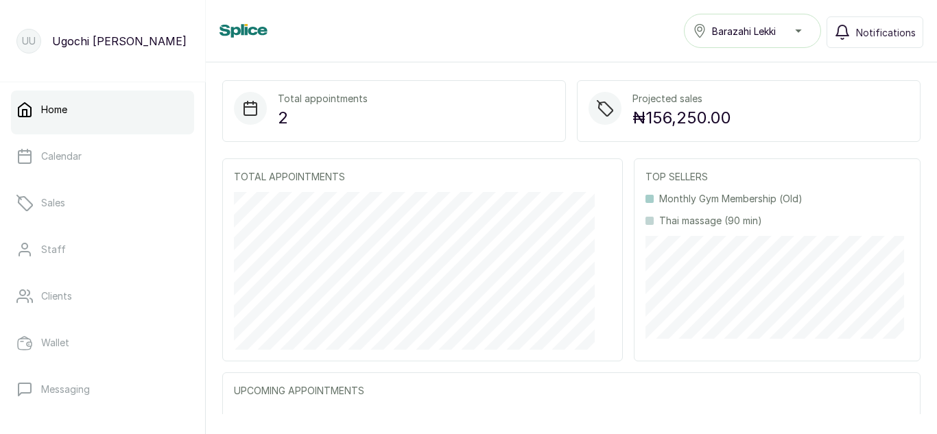 The width and height of the screenshot is (937, 434). Describe the element at coordinates (102, 110) in the screenshot. I see `a: Home` at that location.